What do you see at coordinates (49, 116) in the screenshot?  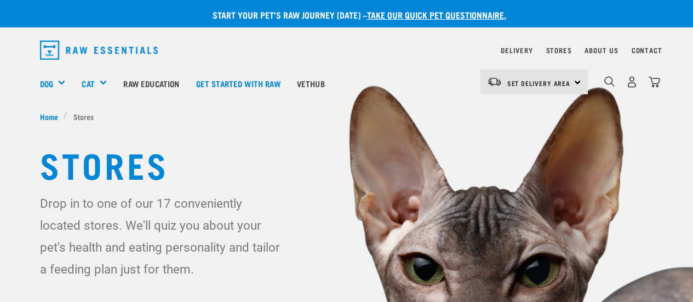 I see `span: Home` at bounding box center [49, 116].